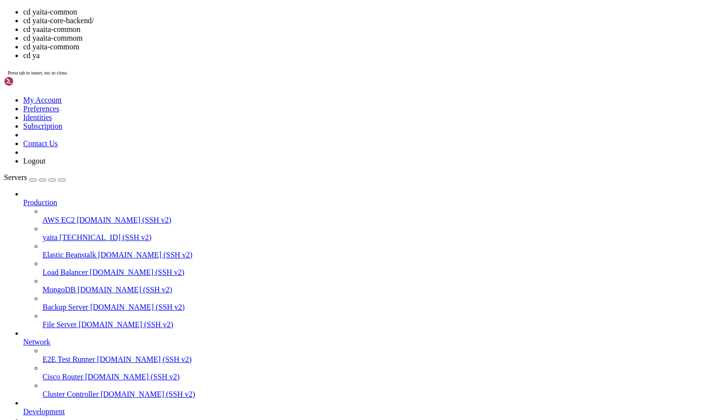 This screenshot has height=420, width=727. What do you see at coordinates (37, 341) in the screenshot?
I see `span: Network` at bounding box center [37, 341].